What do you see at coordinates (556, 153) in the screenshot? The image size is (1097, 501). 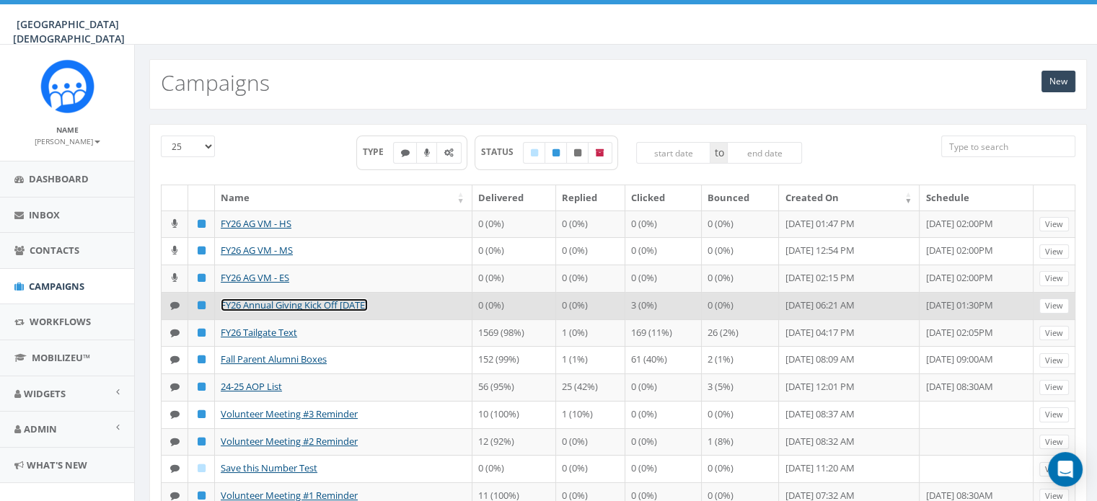 I see `label: Published` at bounding box center [556, 153].